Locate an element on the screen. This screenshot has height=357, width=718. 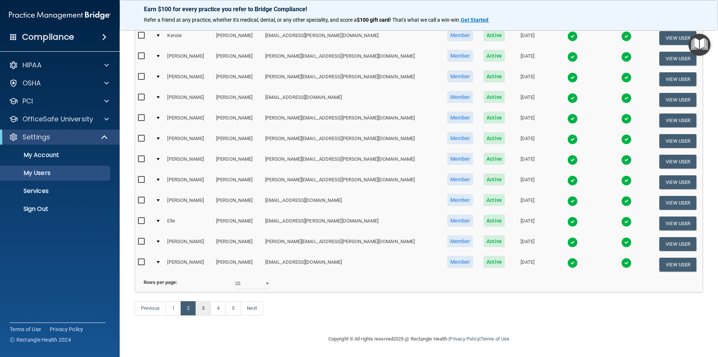
a: 1 is located at coordinates (173, 308).